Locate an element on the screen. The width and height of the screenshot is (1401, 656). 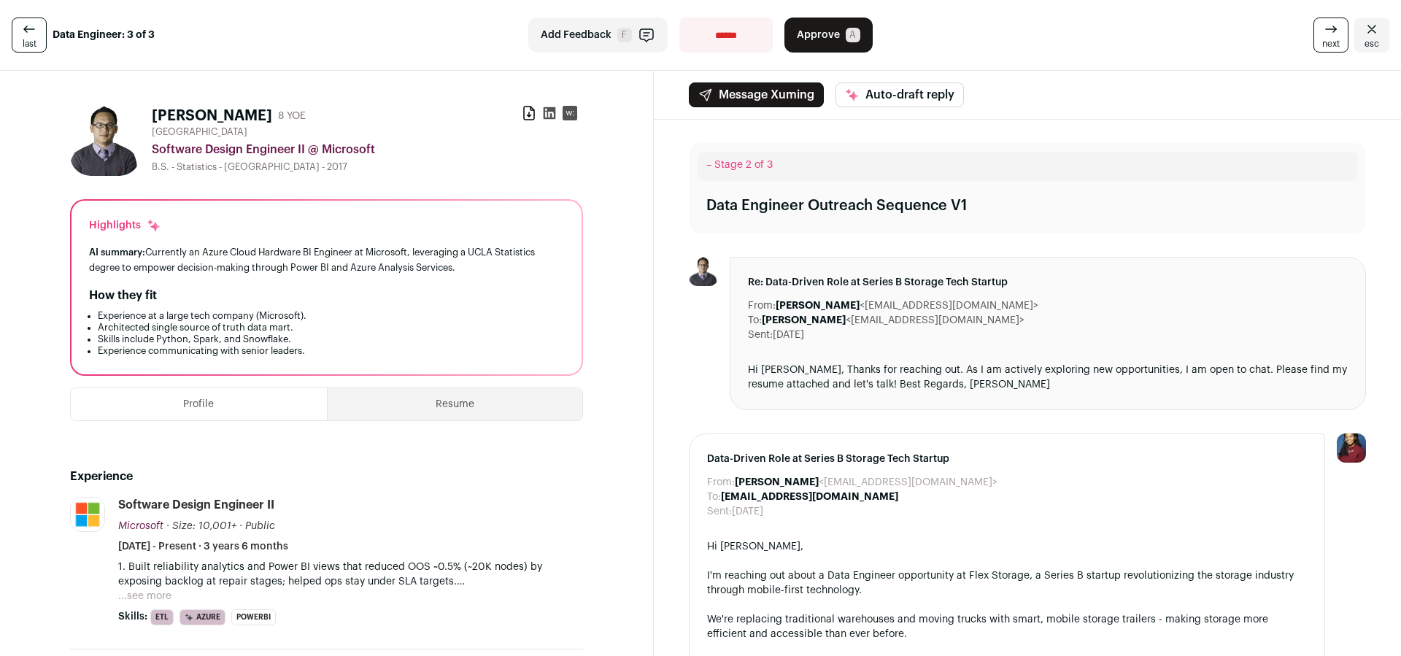
li: ETL is located at coordinates (162, 617).